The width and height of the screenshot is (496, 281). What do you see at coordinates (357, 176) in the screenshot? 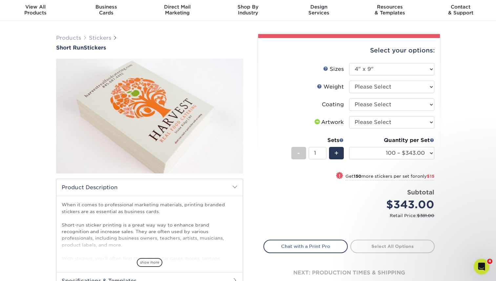
I see `strong: 150` at bounding box center [357, 176].